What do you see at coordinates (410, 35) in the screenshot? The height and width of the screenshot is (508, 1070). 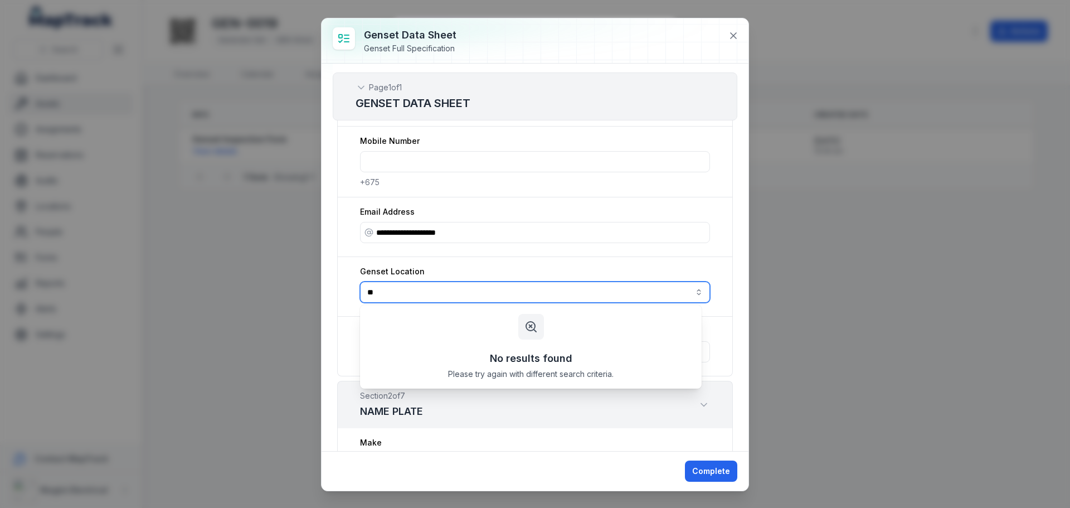 I see `h3: Genset Data Sheet` at bounding box center [410, 35].